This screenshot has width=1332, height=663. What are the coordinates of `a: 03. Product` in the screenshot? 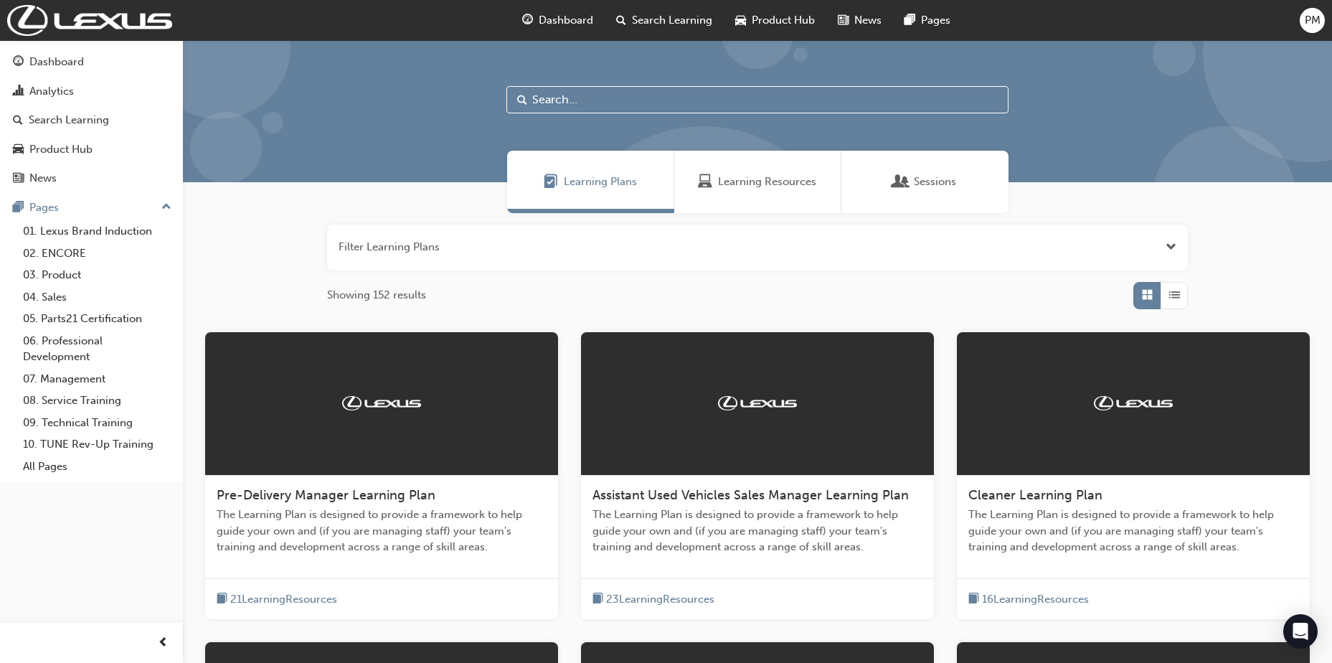 It's located at (97, 275).